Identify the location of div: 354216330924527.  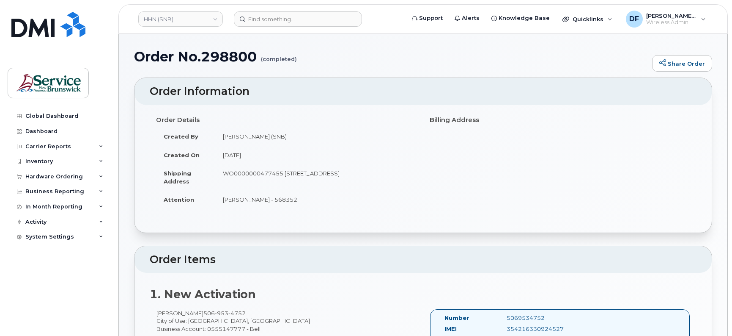
(544, 328).